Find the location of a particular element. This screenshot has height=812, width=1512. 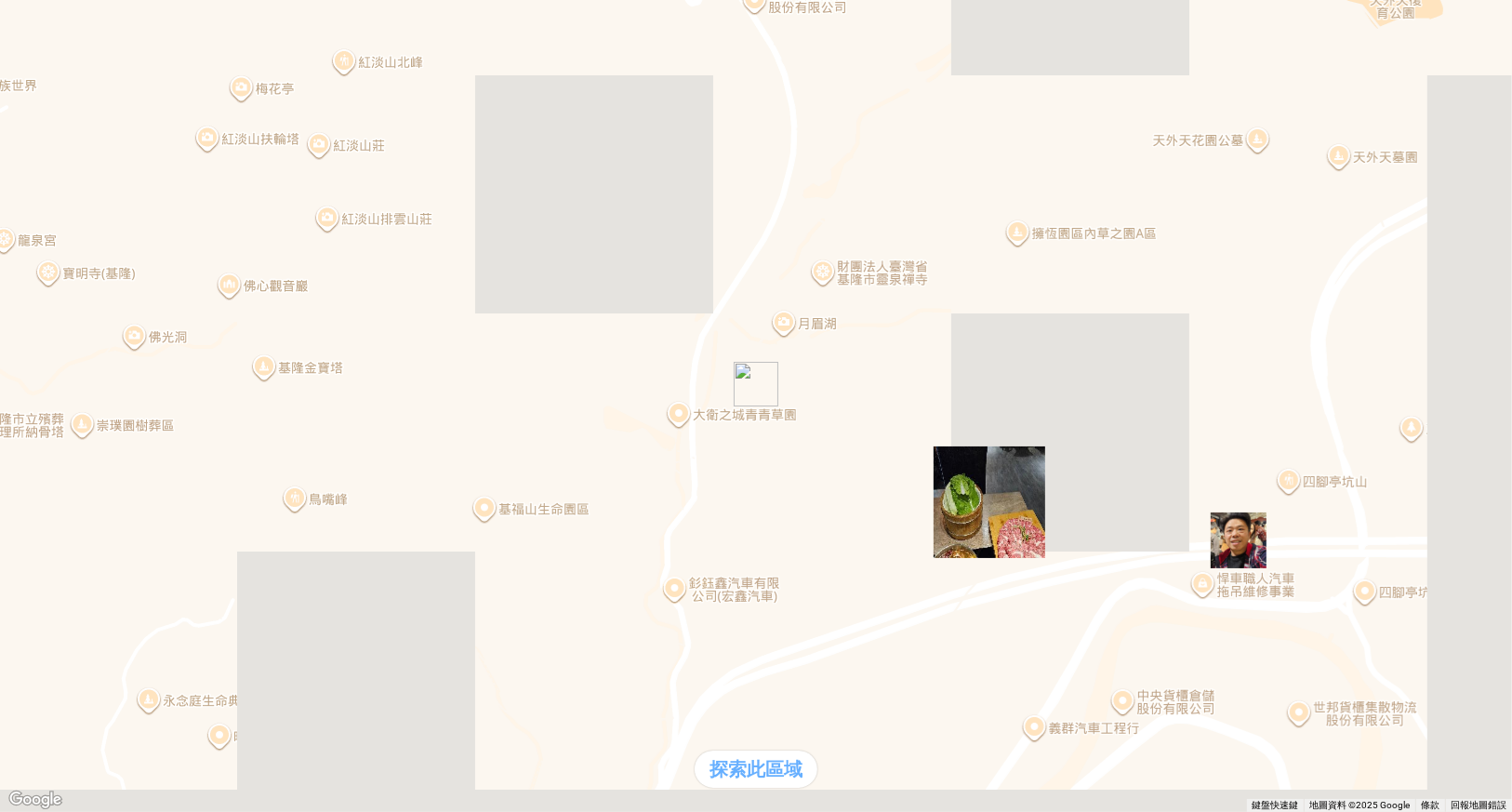

button: 鍵盤快速鍵 is located at coordinates (1276, 806).